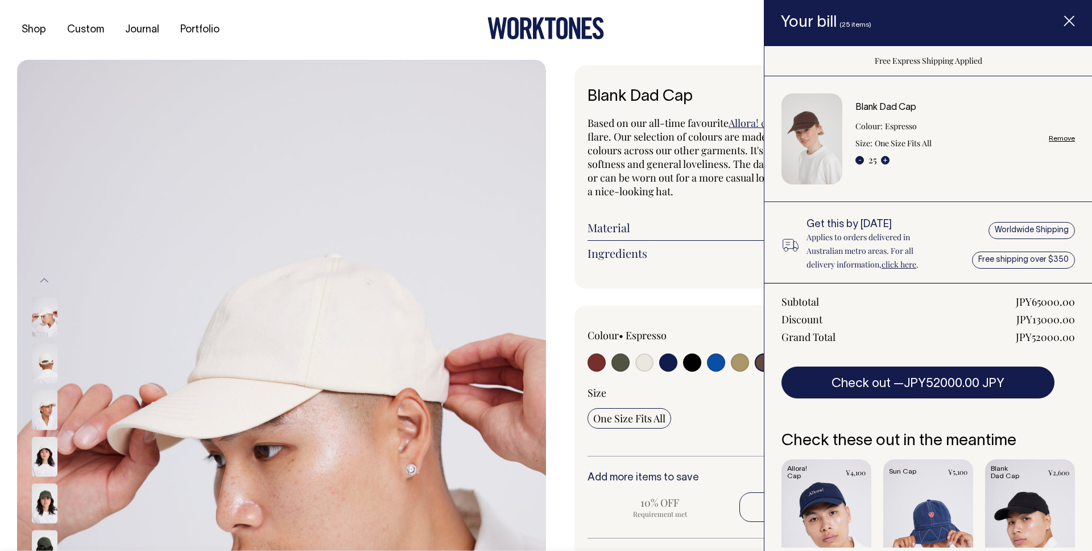 Image resolution: width=1092 pixels, height=551 pixels. What do you see at coordinates (629, 418) in the screenshot?
I see `span: One Size Fits All` at bounding box center [629, 418].